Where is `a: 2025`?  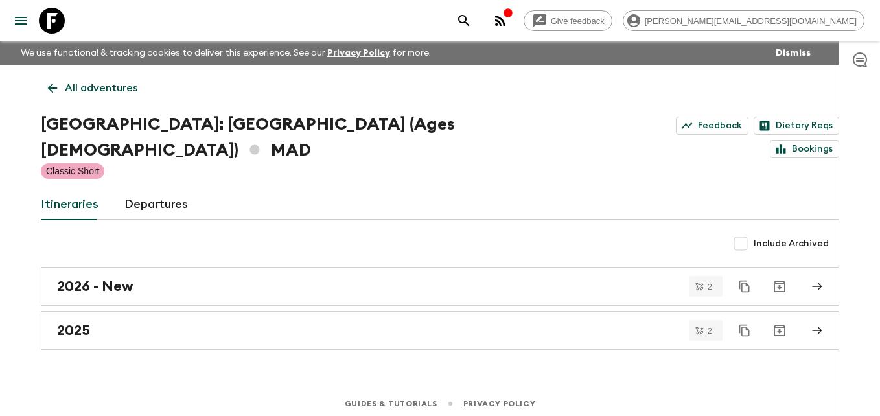
a: 2025 is located at coordinates (440, 330).